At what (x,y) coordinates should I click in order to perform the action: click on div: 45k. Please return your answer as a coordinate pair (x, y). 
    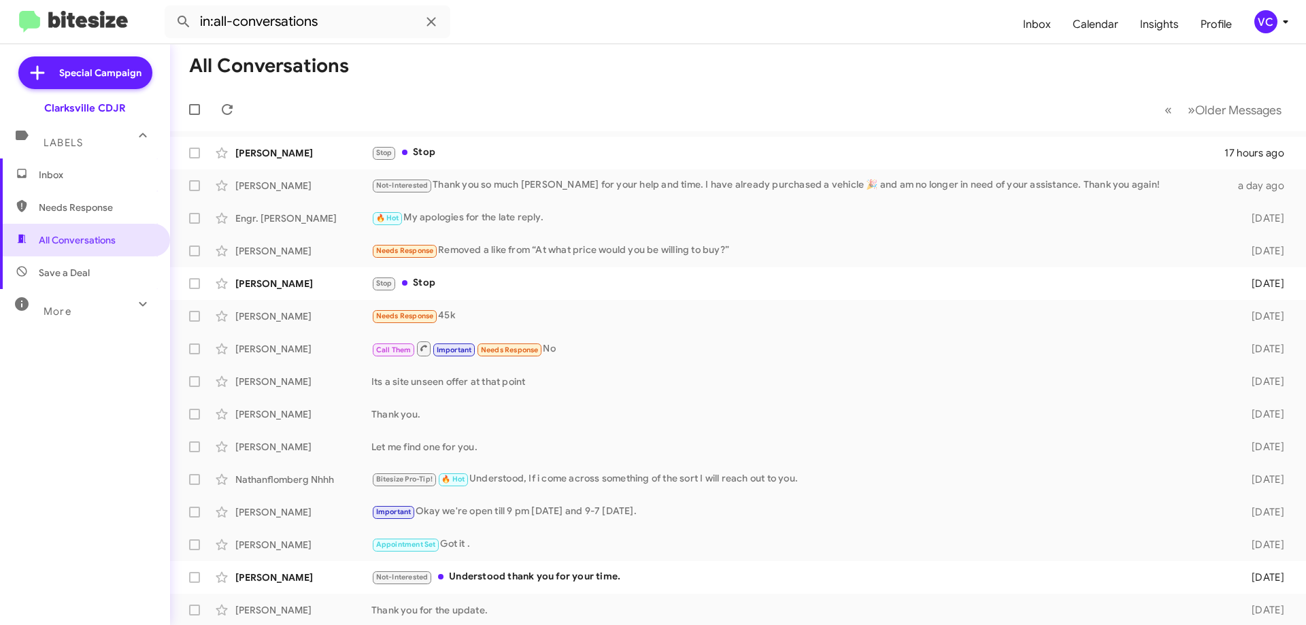
    Looking at the image, I should click on (800, 316).